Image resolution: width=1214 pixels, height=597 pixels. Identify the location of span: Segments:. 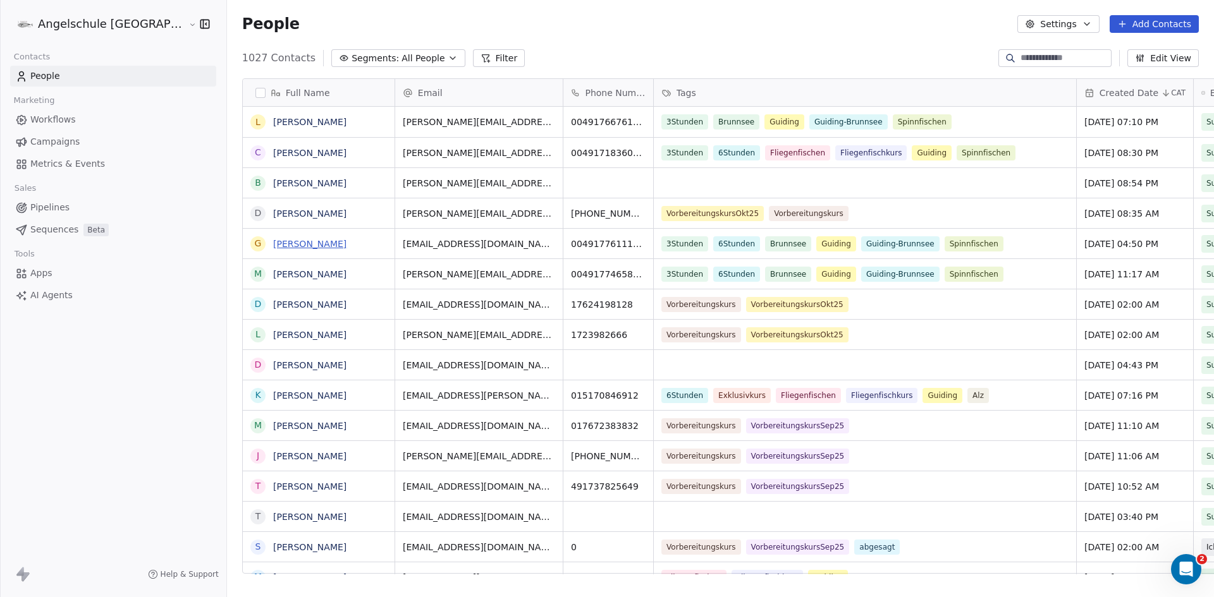
(375, 58).